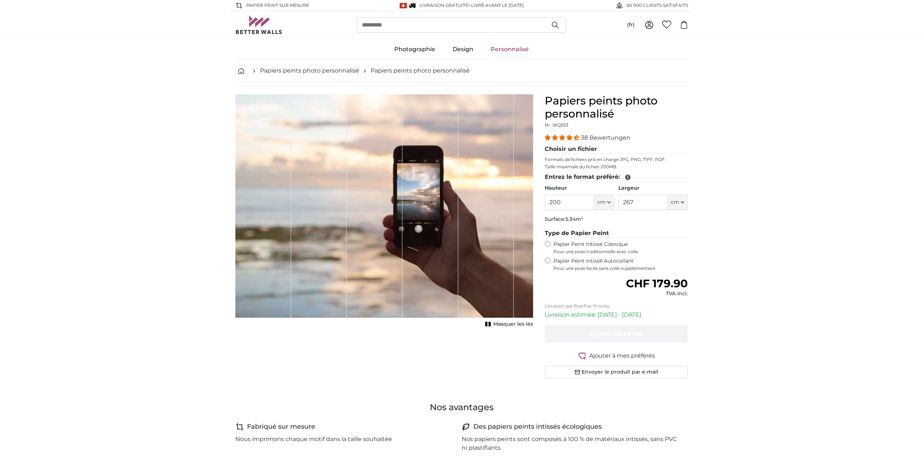 The height and width of the screenshot is (461, 923). Describe the element at coordinates (462, 71) in the screenshot. I see `nav: breadcrumbs` at that location.